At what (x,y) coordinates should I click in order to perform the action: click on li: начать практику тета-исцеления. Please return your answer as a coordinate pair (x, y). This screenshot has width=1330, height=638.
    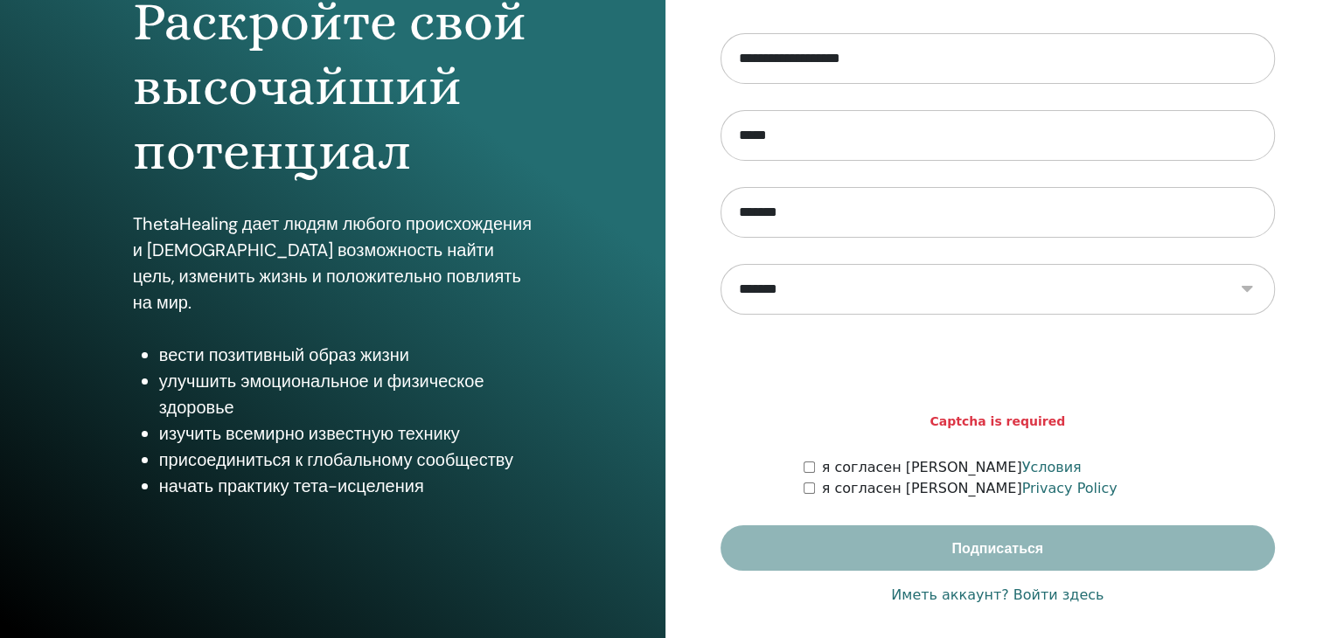
    Looking at the image, I should click on (345, 486).